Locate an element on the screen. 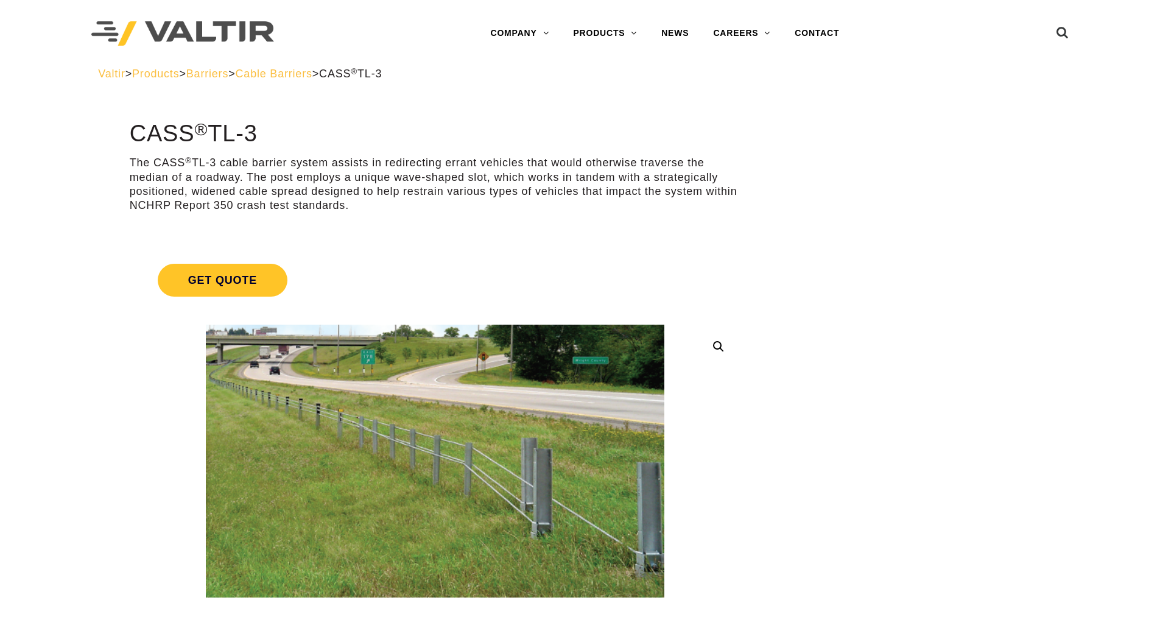 The width and height of the screenshot is (1160, 628). a: CAREERS is located at coordinates (742, 33).